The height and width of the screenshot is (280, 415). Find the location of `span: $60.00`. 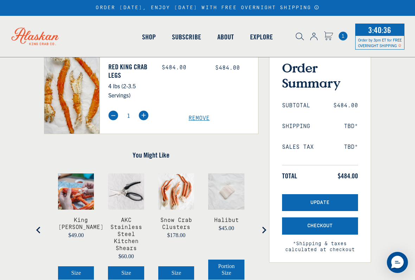

span: $60.00 is located at coordinates (126, 256).